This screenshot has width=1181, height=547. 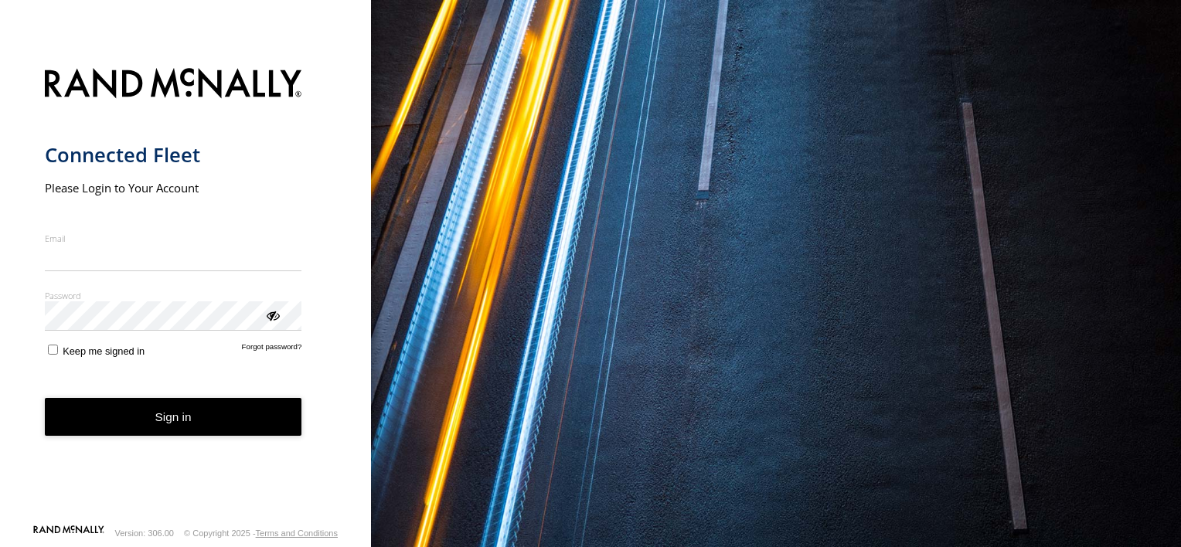 What do you see at coordinates (69, 533) in the screenshot?
I see `a: Visit our Website` at bounding box center [69, 533].